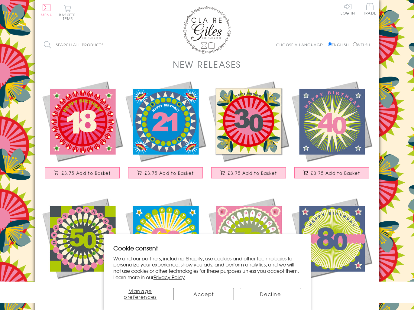 Image resolution: width=414 pixels, height=310 pixels. Describe the element at coordinates (143, 45) in the screenshot. I see `input: Search` at that location.